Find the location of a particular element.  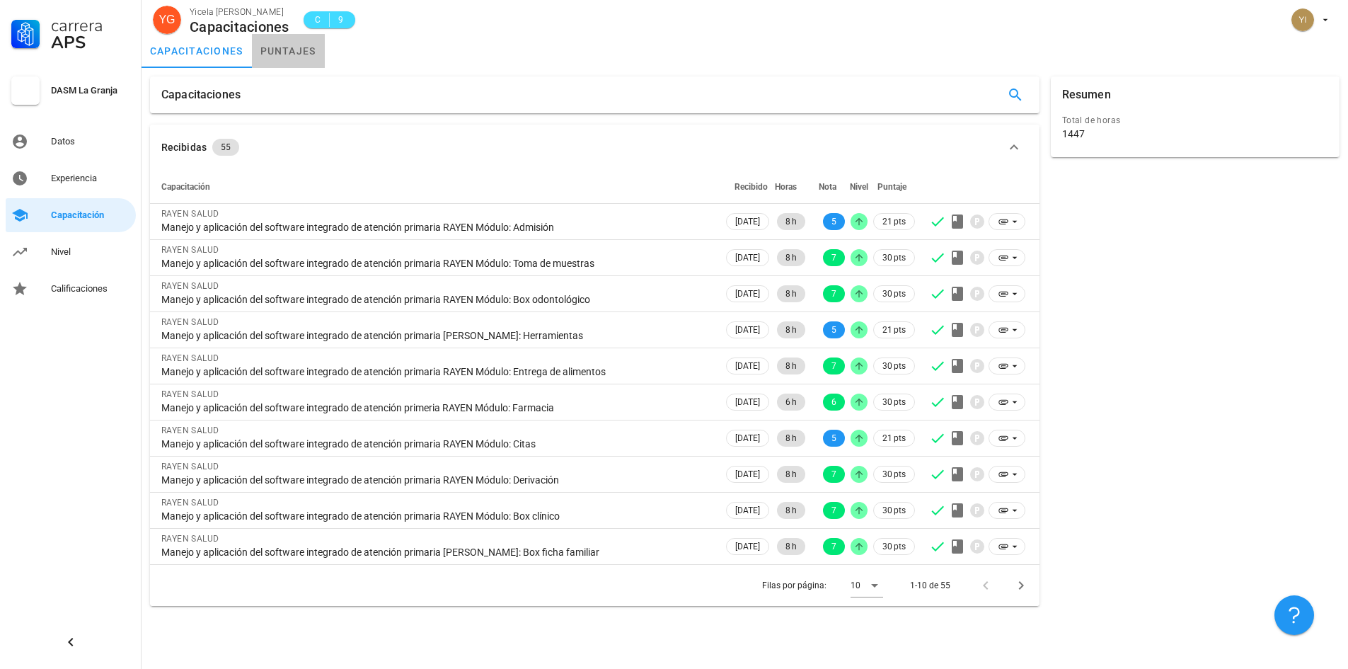

a: Calificaciones is located at coordinates (71, 289).